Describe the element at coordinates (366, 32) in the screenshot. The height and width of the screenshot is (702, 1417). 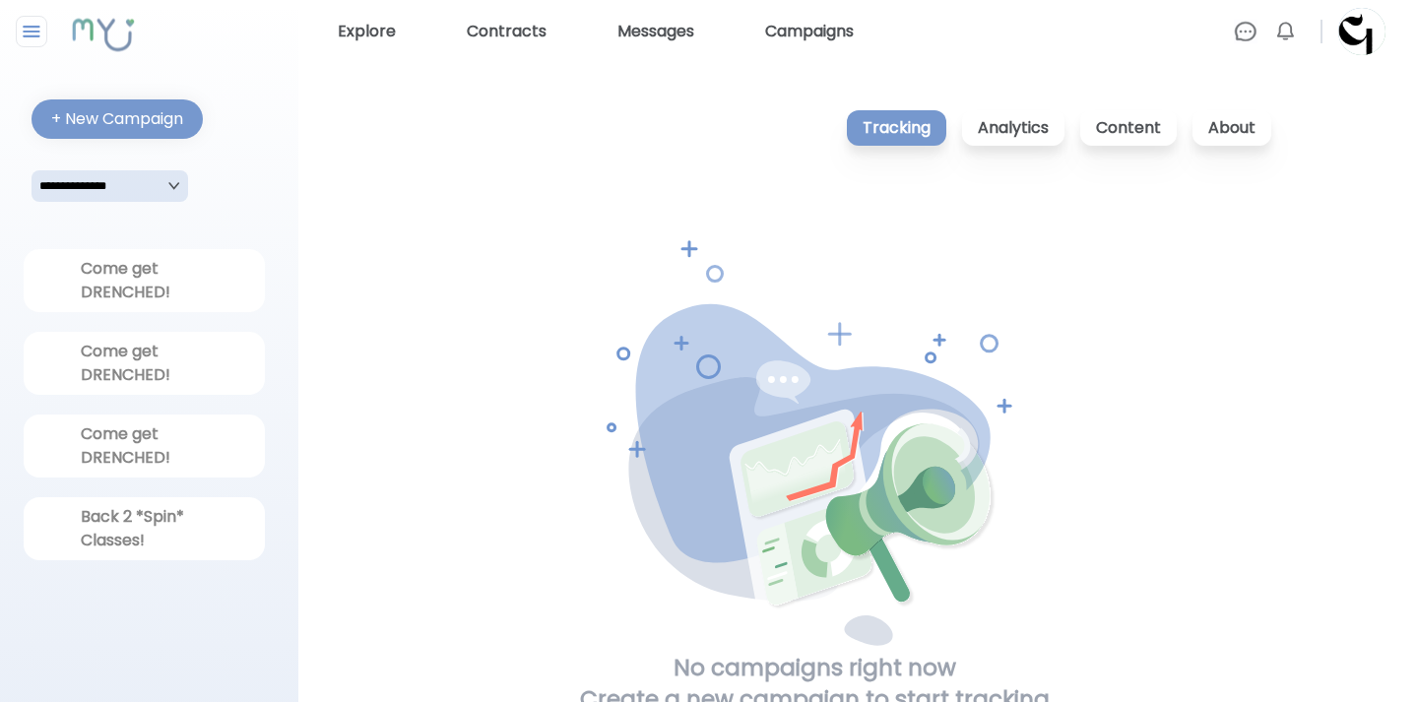
I see `a: Explore` at that location.